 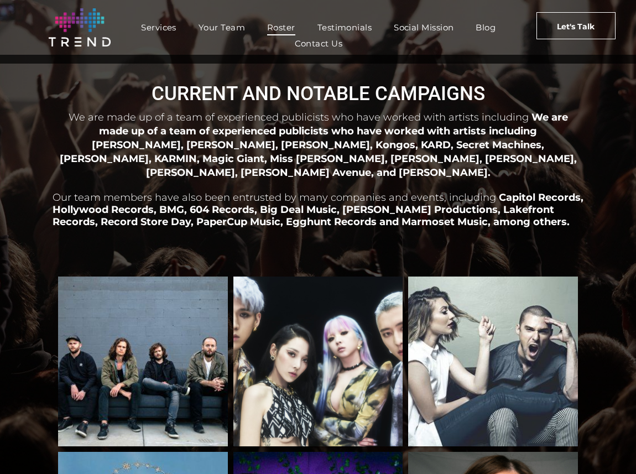 I want to click on a: Karmin, so click(x=493, y=361).